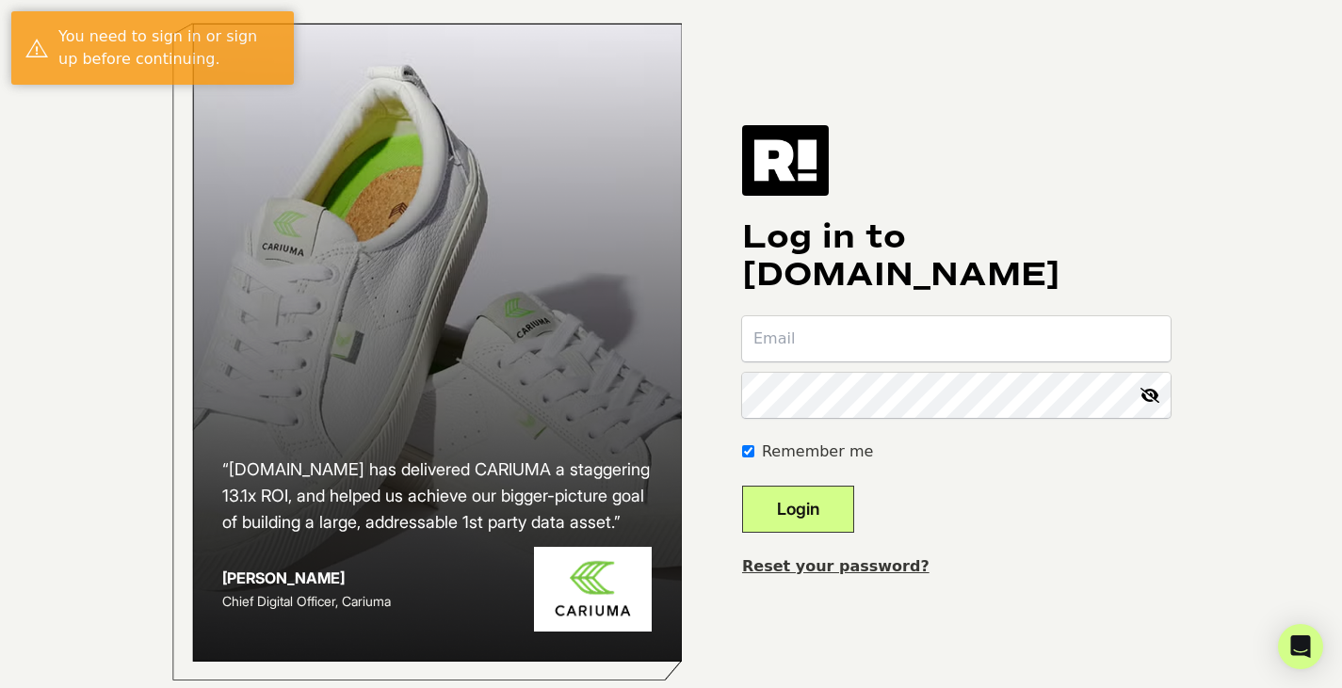 This screenshot has height=688, width=1342. I want to click on a: Reset your password?, so click(835, 566).